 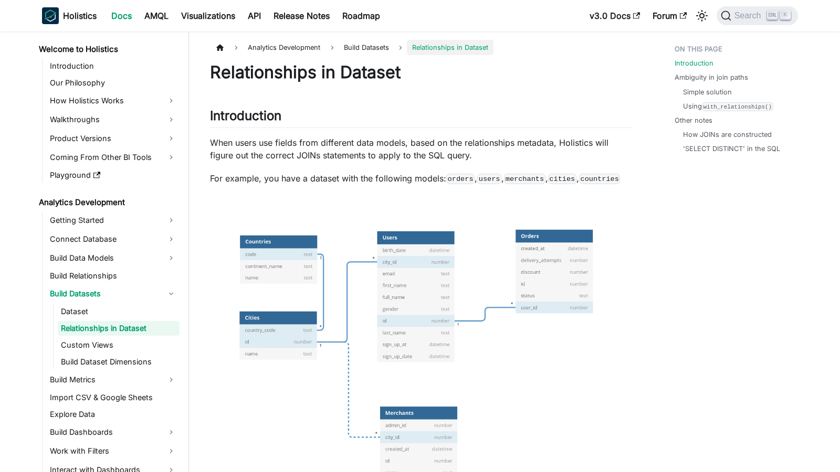 I want to click on a: Build Dashboards, so click(x=113, y=433).